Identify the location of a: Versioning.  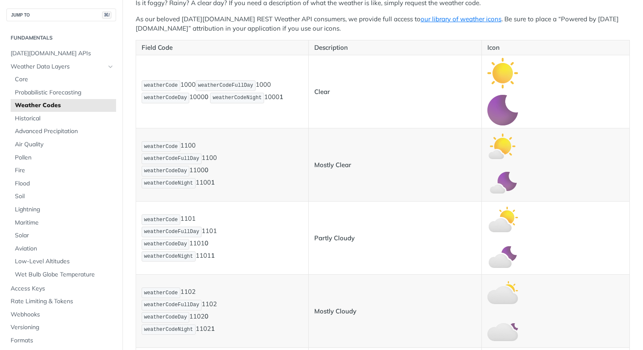
(61, 327).